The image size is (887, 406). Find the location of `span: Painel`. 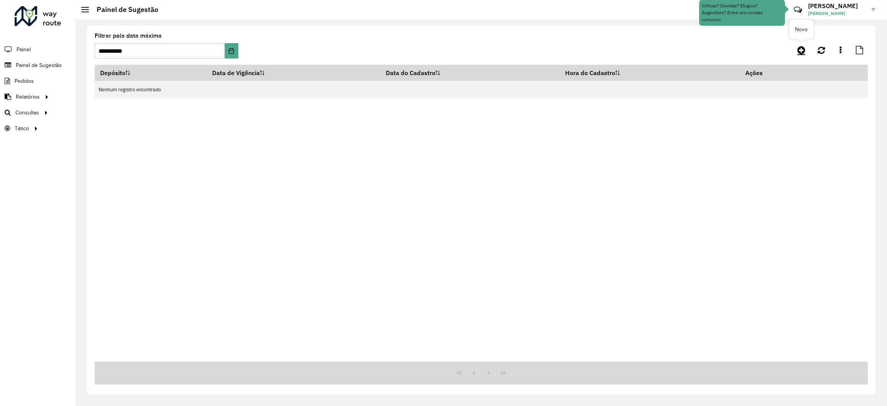

span: Painel is located at coordinates (23, 49).